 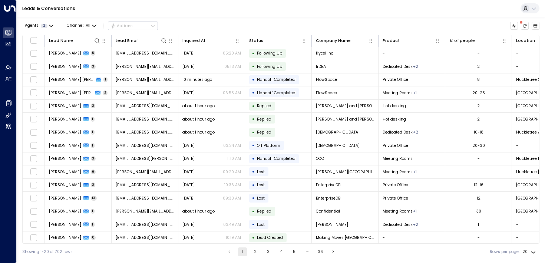 I want to click on span: Sep 08, 2025, so click(x=188, y=185).